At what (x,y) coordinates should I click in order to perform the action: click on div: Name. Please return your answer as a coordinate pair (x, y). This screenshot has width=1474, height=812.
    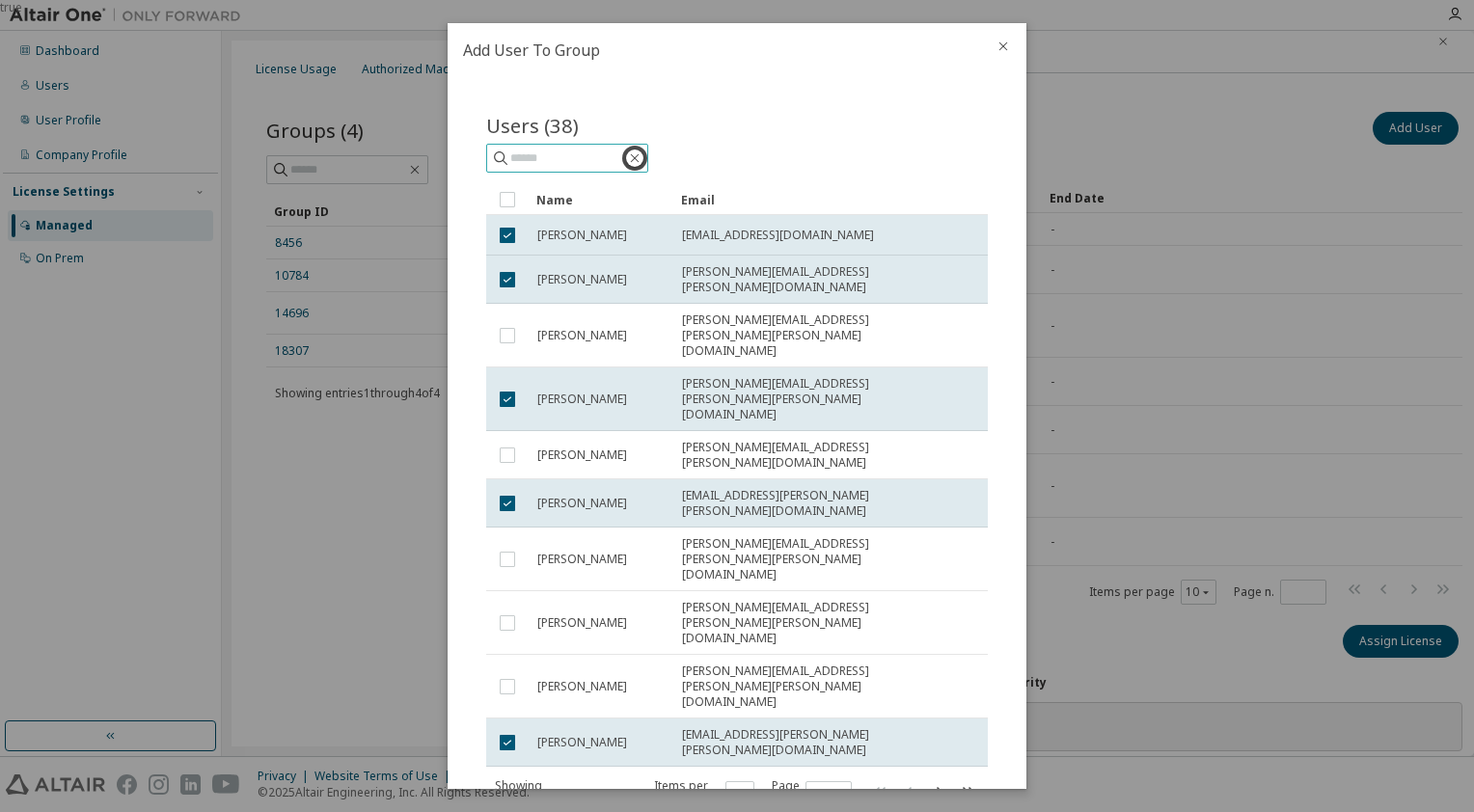
    Looking at the image, I should click on (601, 200).